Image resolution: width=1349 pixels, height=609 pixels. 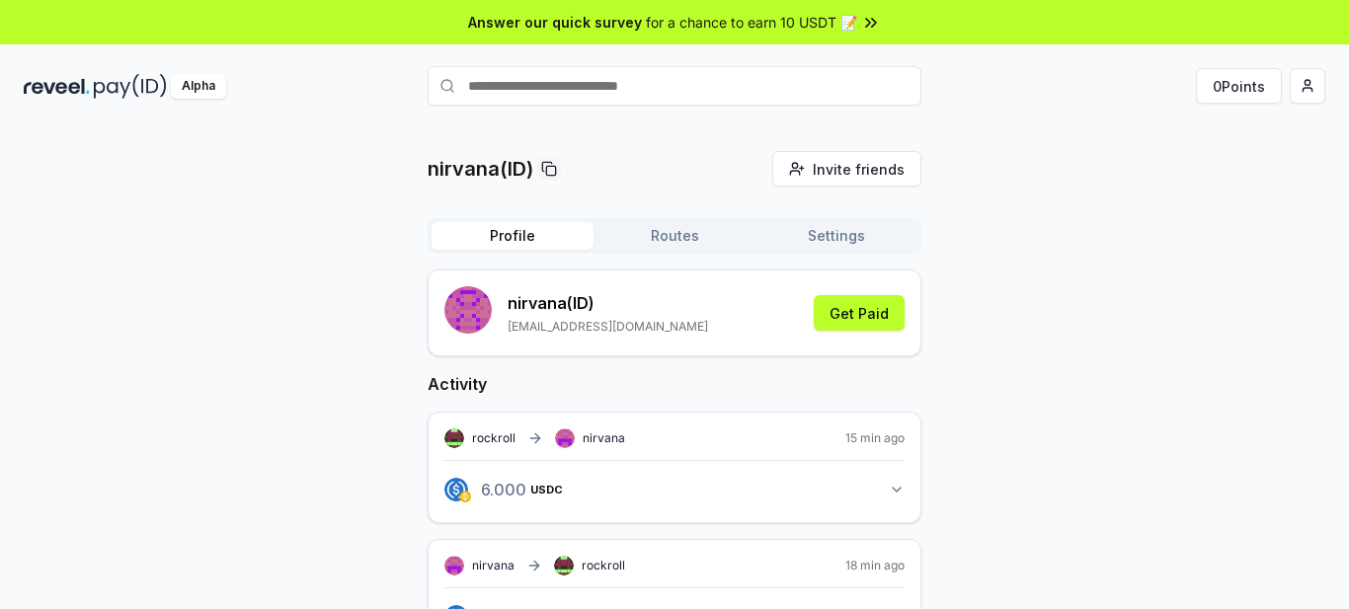 What do you see at coordinates (1238, 86) in the screenshot?
I see `button: 0Points` at bounding box center [1238, 86].